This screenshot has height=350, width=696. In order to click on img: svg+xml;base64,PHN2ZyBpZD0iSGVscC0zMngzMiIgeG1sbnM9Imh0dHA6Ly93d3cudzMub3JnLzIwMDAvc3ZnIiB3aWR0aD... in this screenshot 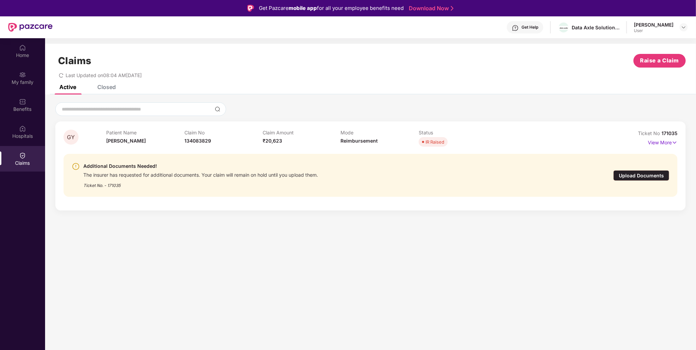, I will do `click(515, 28)`.